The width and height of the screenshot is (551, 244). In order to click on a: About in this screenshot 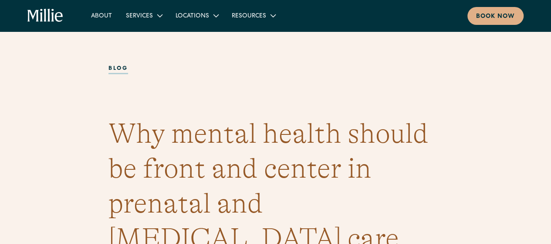, I will do `click(102, 15)`.